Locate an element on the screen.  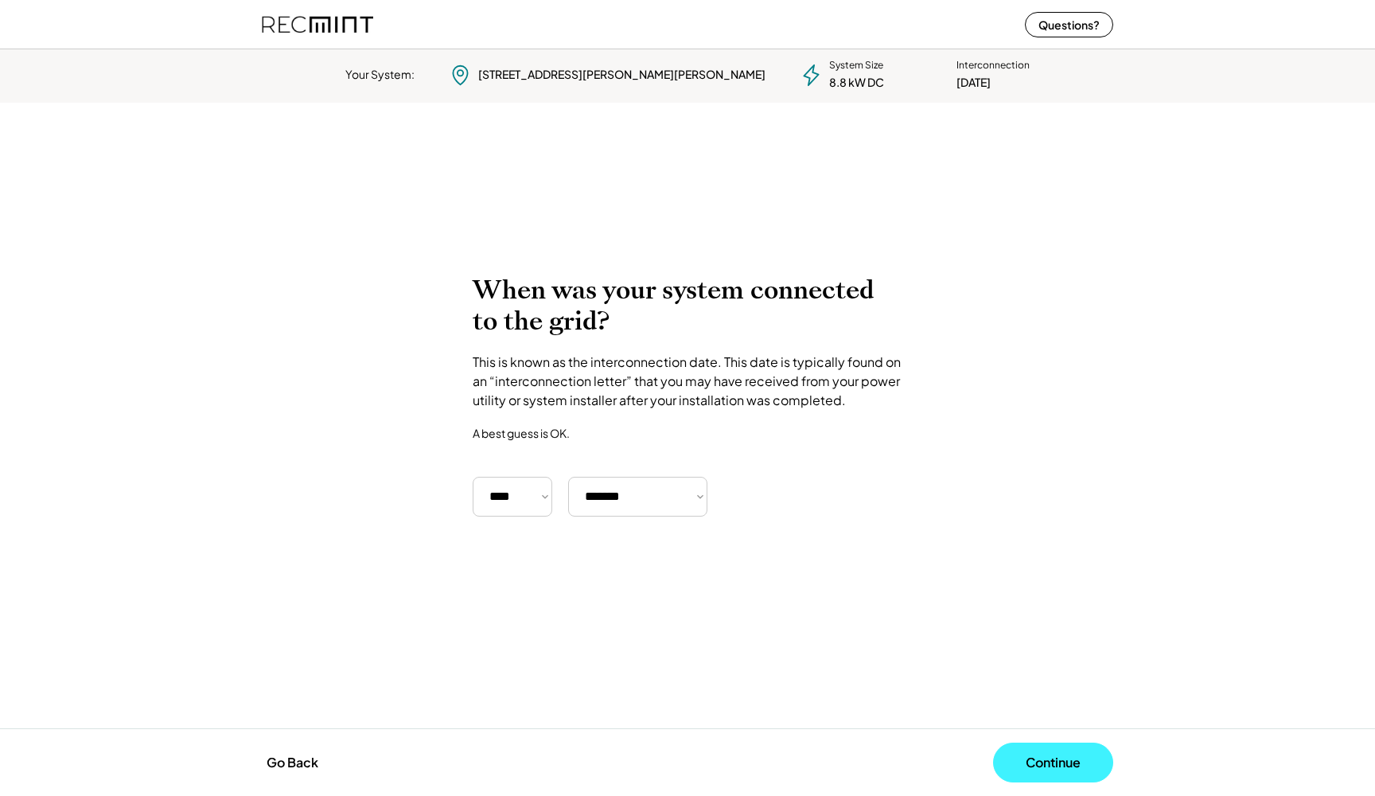
div: A best guess is OK. is located at coordinates (521, 433).